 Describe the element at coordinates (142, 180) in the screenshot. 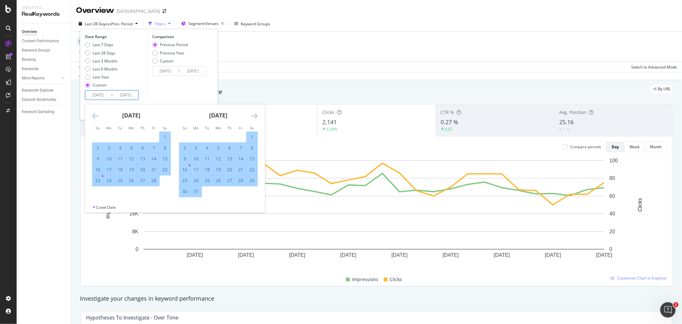

I see `td: Selected. Thursday, February 27, 2025` at that location.